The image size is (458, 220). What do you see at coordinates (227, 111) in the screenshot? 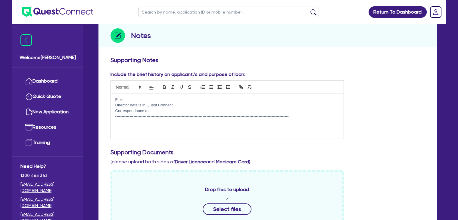
I see `p: Correspondance to` at bounding box center [227, 111].